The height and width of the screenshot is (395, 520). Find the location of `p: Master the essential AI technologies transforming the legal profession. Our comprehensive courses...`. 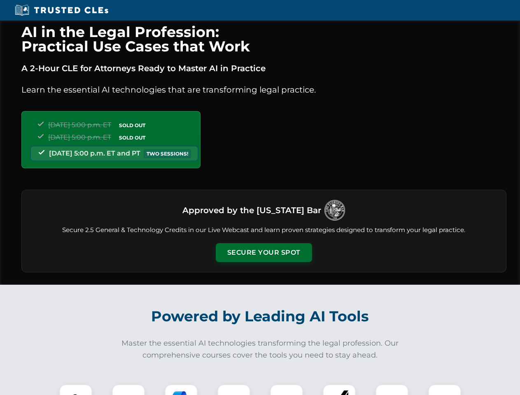

p: Master the essential AI technologies transforming the legal profession. Our comprehensive courses... is located at coordinates (260, 349).